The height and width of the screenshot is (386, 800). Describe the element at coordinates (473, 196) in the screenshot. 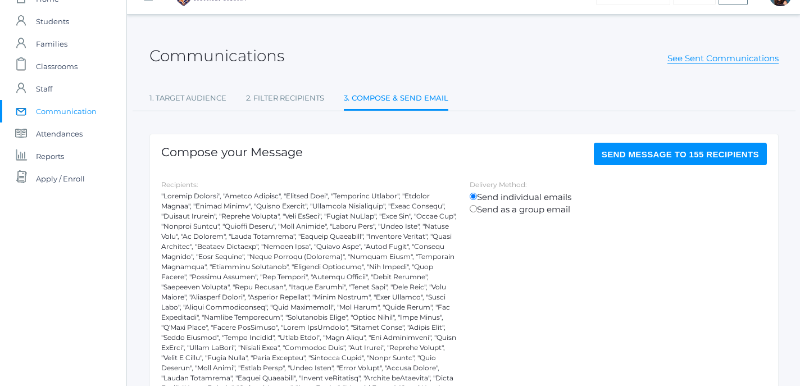

I see `input: Send individual emails` at that location.